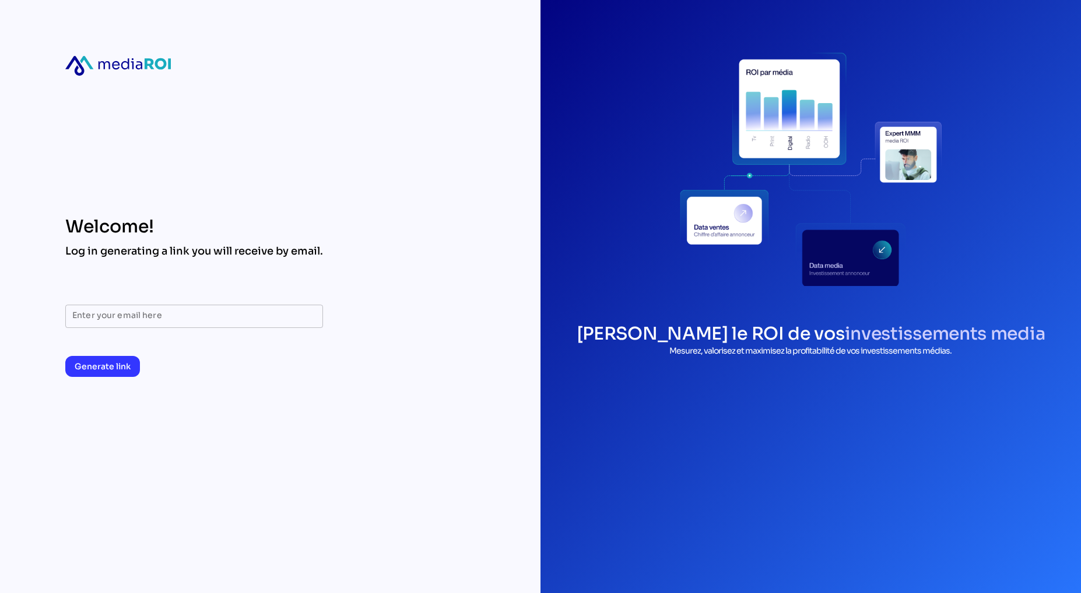  What do you see at coordinates (194, 317) in the screenshot?
I see `input: Enter your email here` at bounding box center [194, 317].